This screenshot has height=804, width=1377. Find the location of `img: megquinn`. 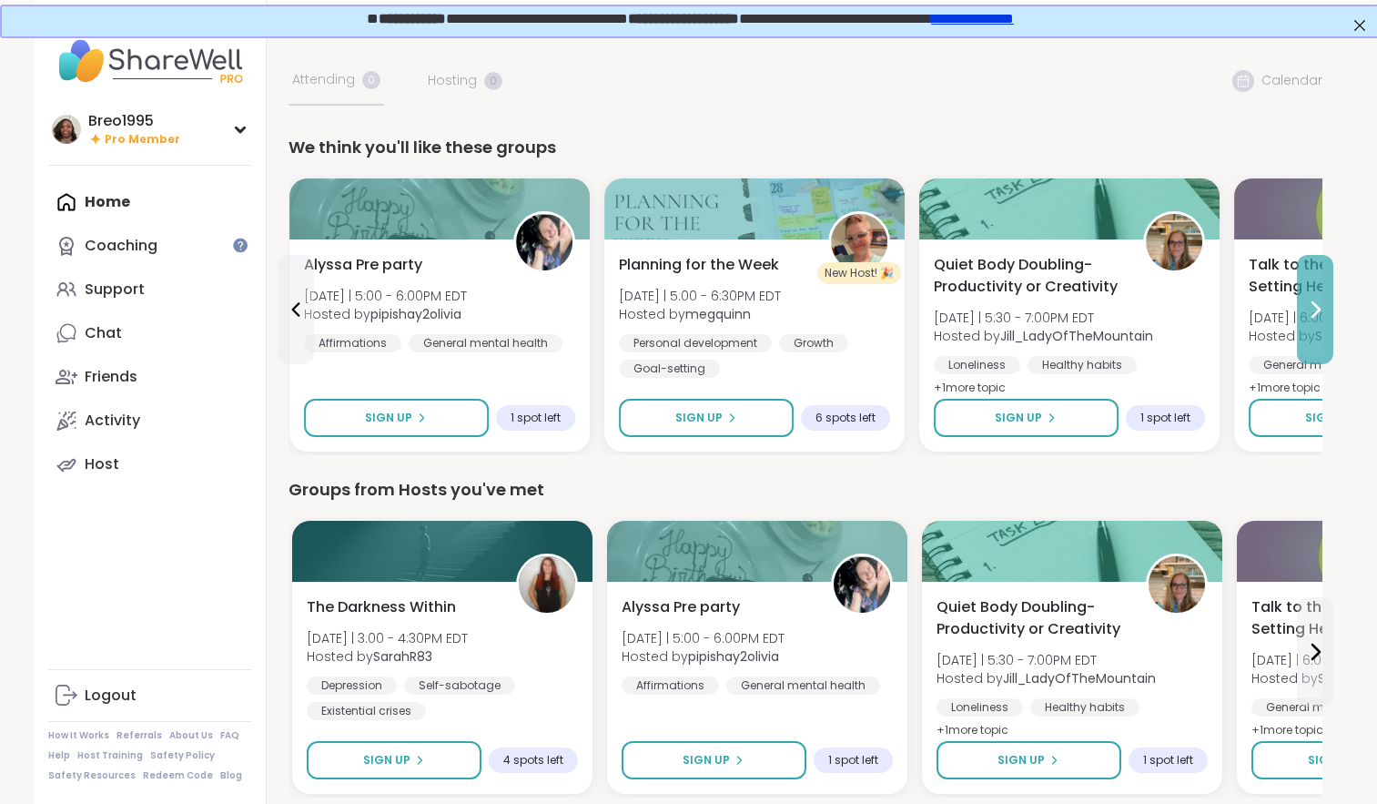

img: megquinn is located at coordinates (859, 242).